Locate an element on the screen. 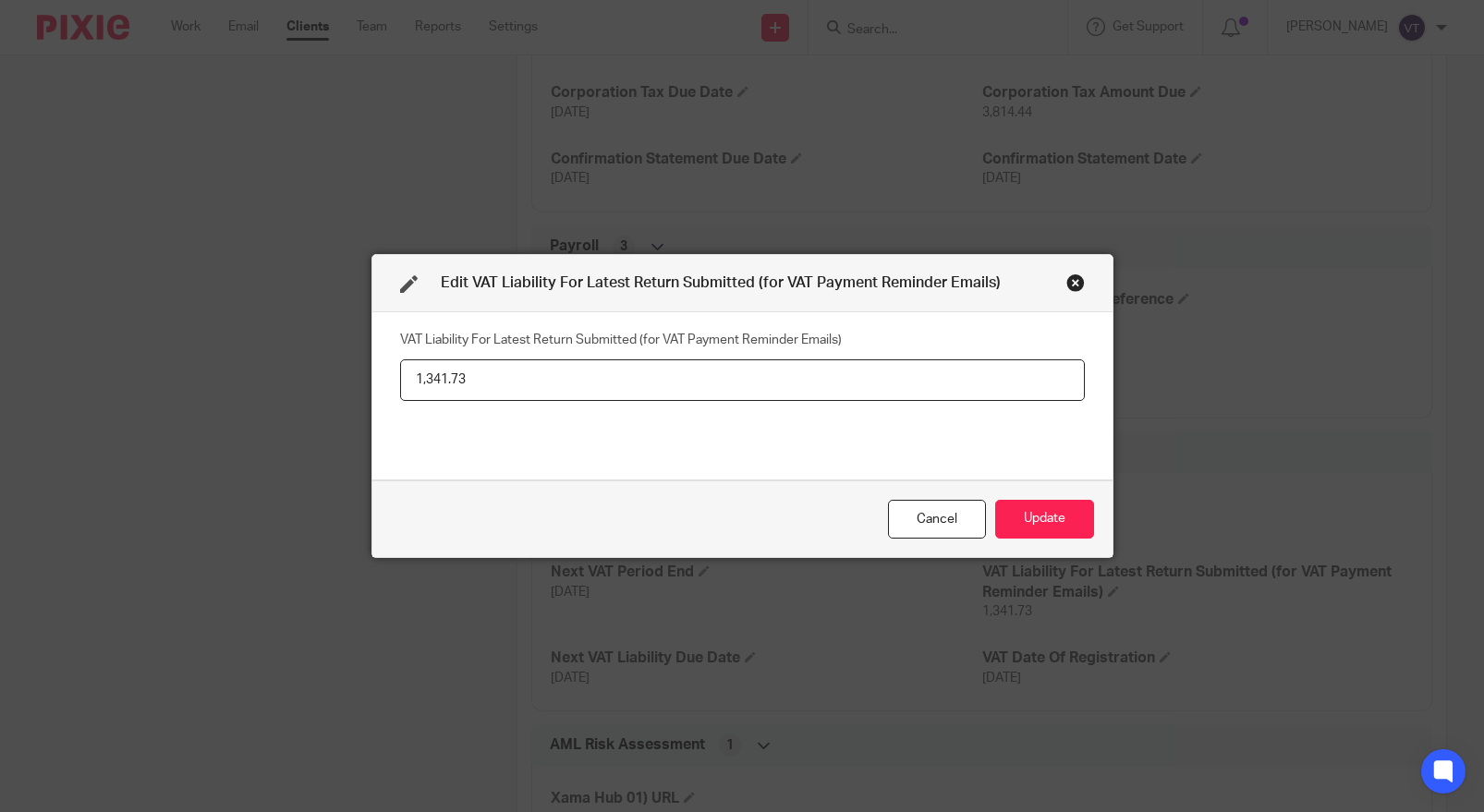 This screenshot has width=1484, height=812. span: Edit VAT Liability For Latest Return Submitted (for VAT Payment Reminder Emails) is located at coordinates (721, 282).